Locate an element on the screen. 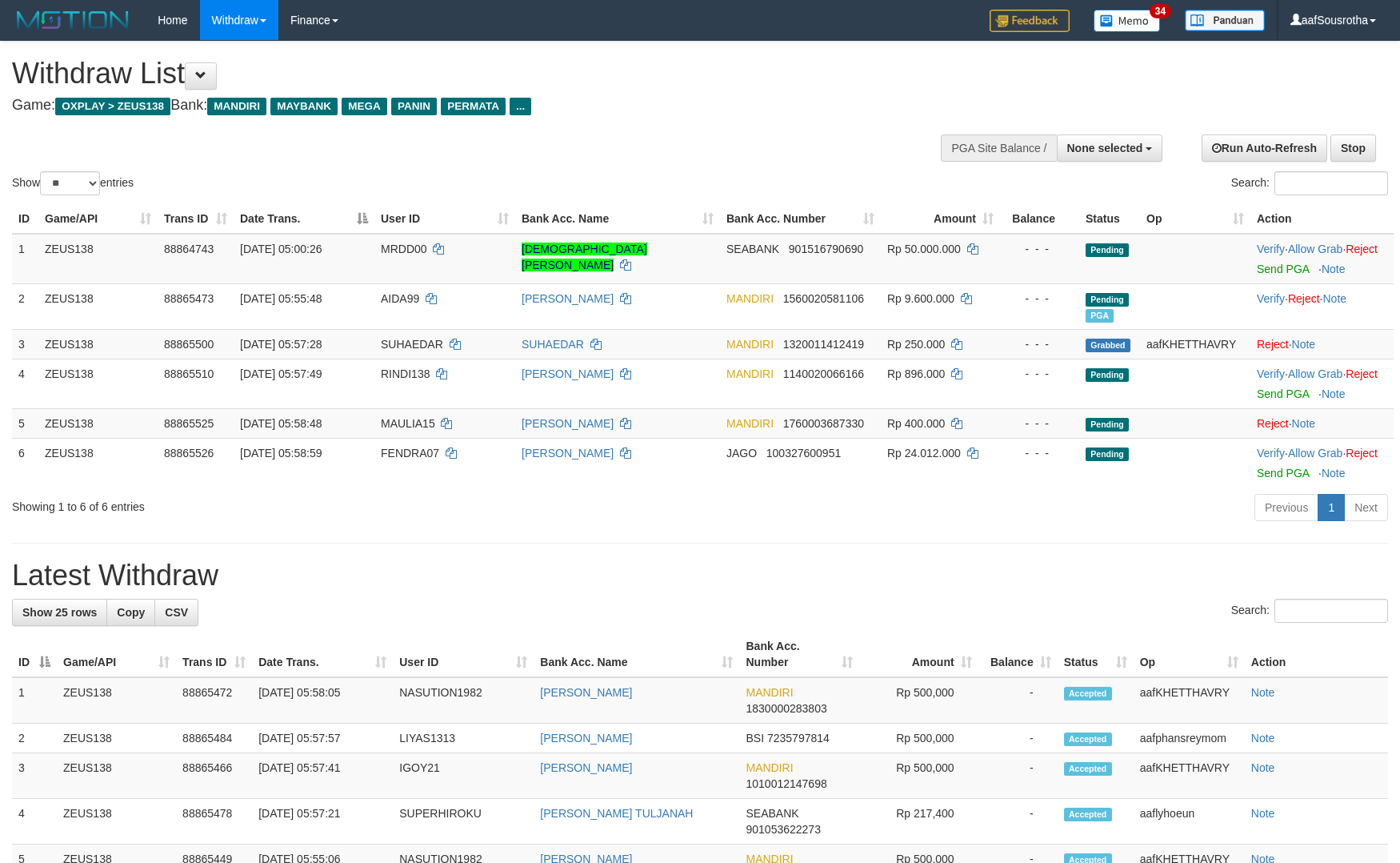  span: Copy 901516790690 to clipboard is located at coordinates (826, 249).